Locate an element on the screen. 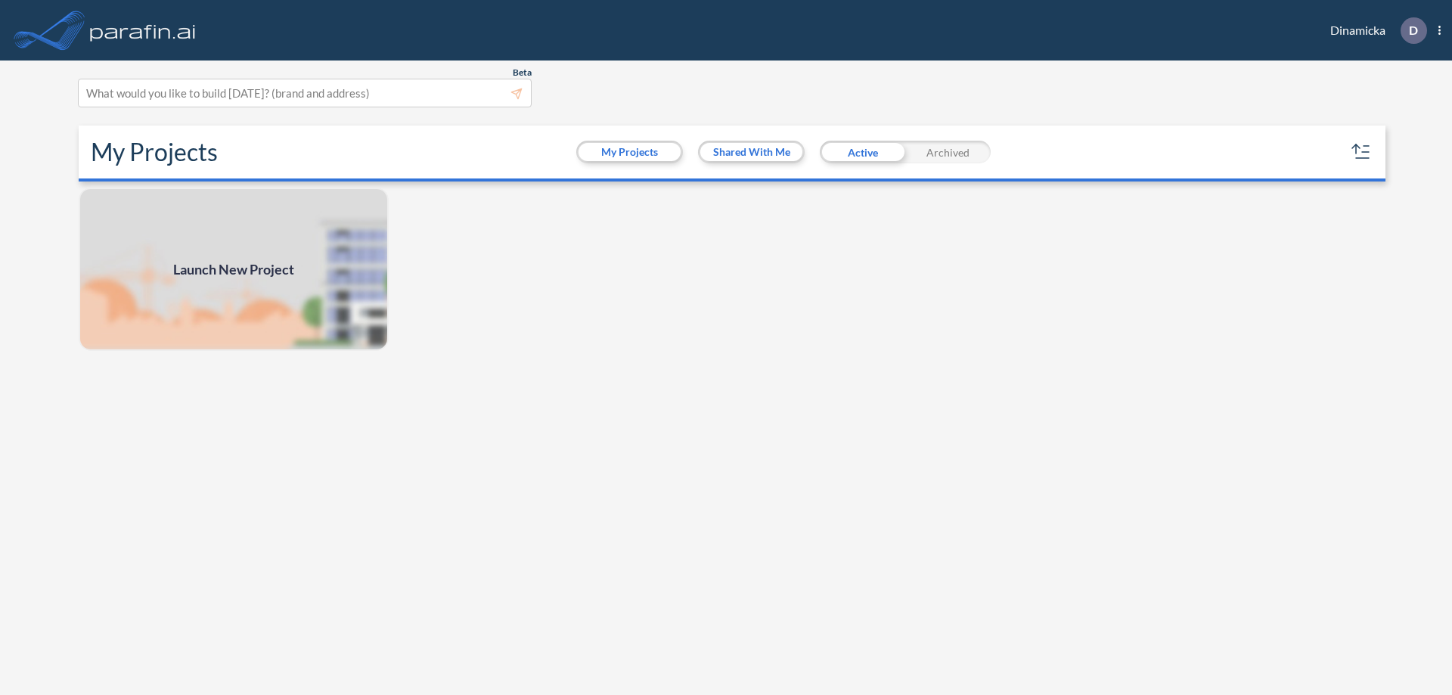  button: My Projects is located at coordinates (629, 152).